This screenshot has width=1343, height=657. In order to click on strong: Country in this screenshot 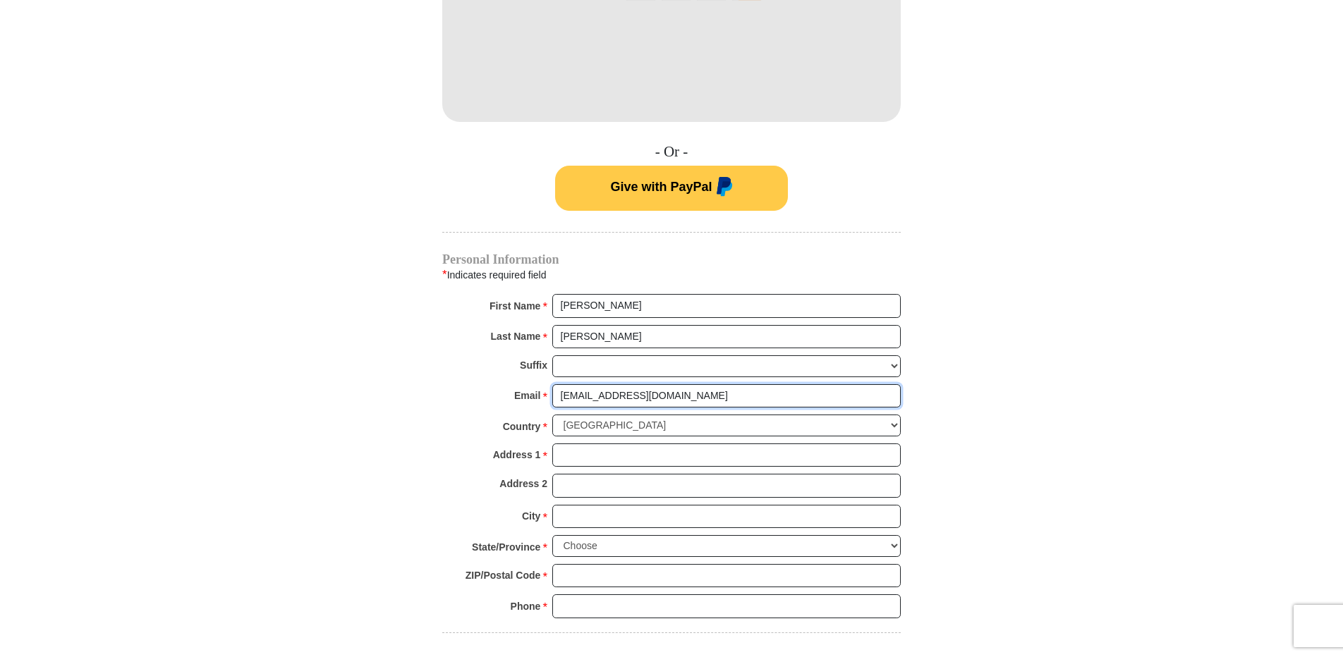, I will do `click(522, 427)`.